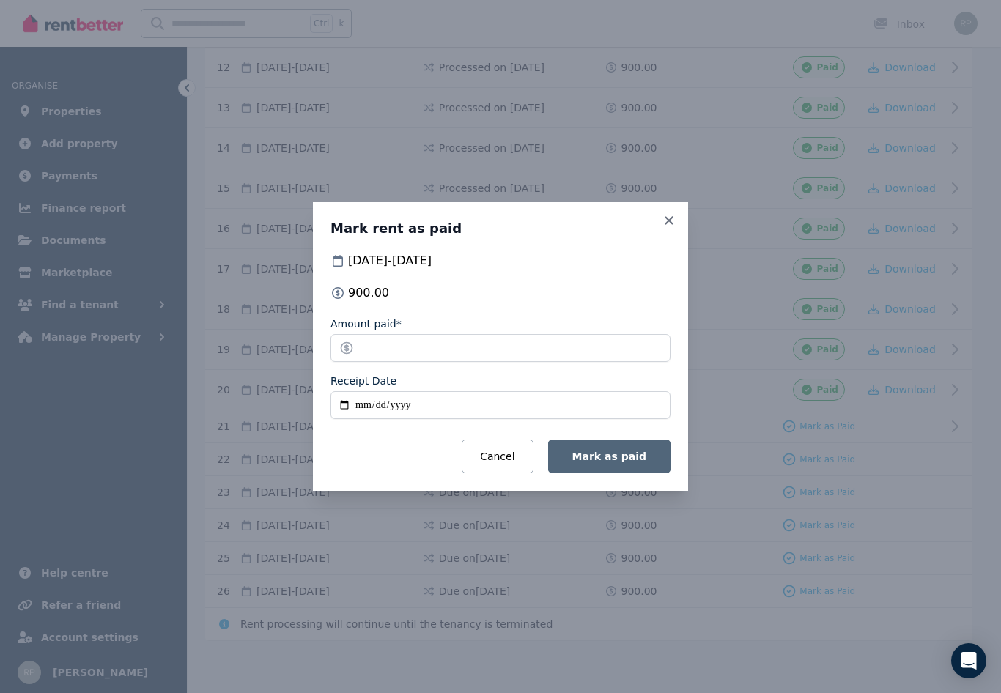  Describe the element at coordinates (609, 456) in the screenshot. I see `span: Mark as paid` at that location.